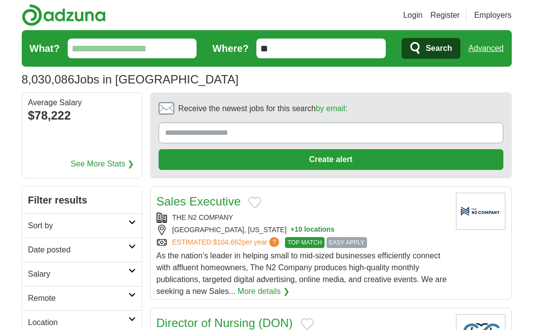 This screenshot has height=330, width=533. I want to click on h2: Location, so click(78, 322).